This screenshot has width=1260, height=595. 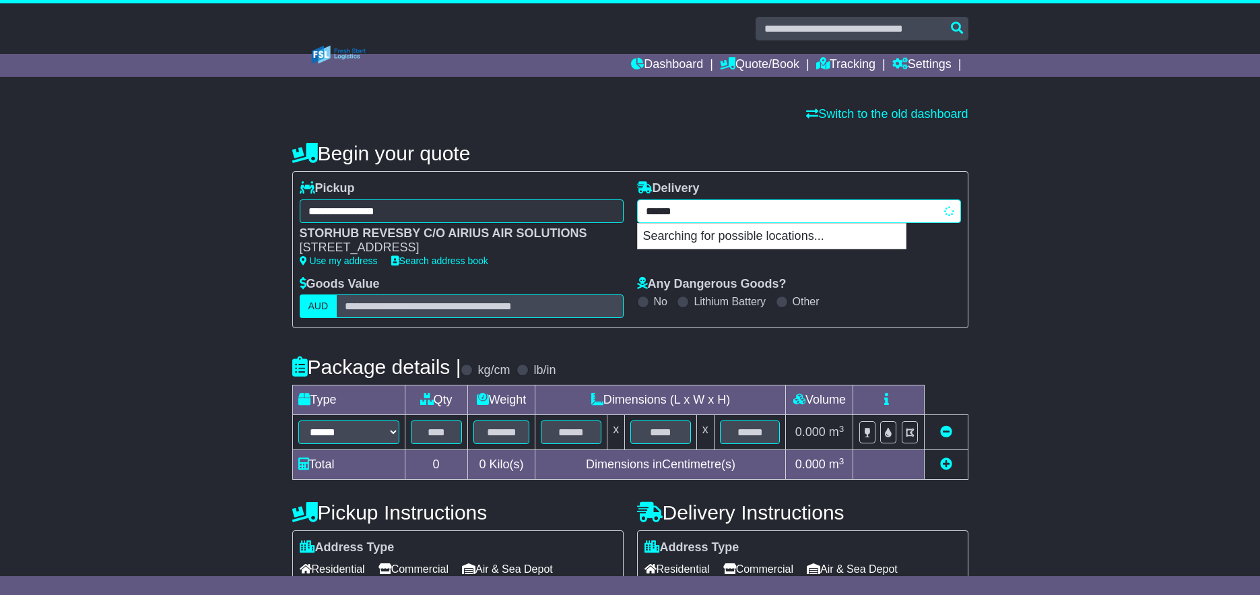 I want to click on label: Goods Value, so click(x=340, y=284).